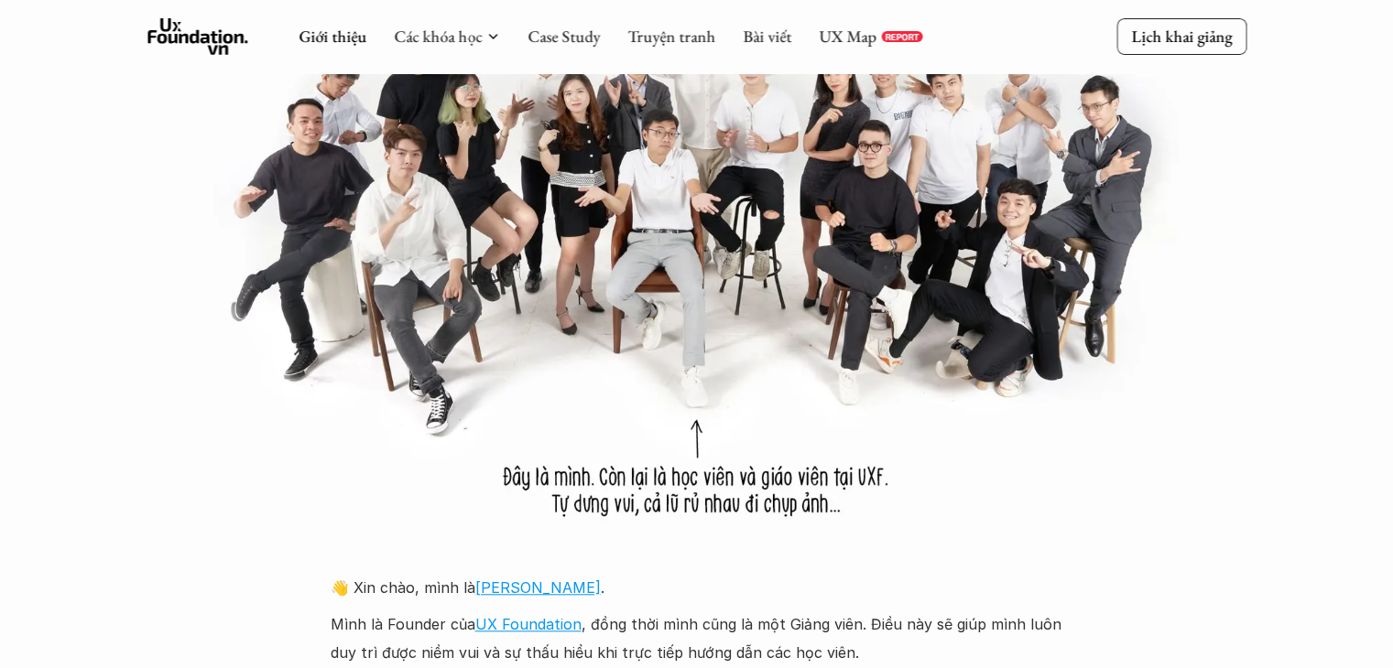  I want to click on p: Mình là Founder của , đồng thời mình cũng là một Giảng viên. Điều này sẽ giúp mình luôn duy trì đ..., so click(697, 638).